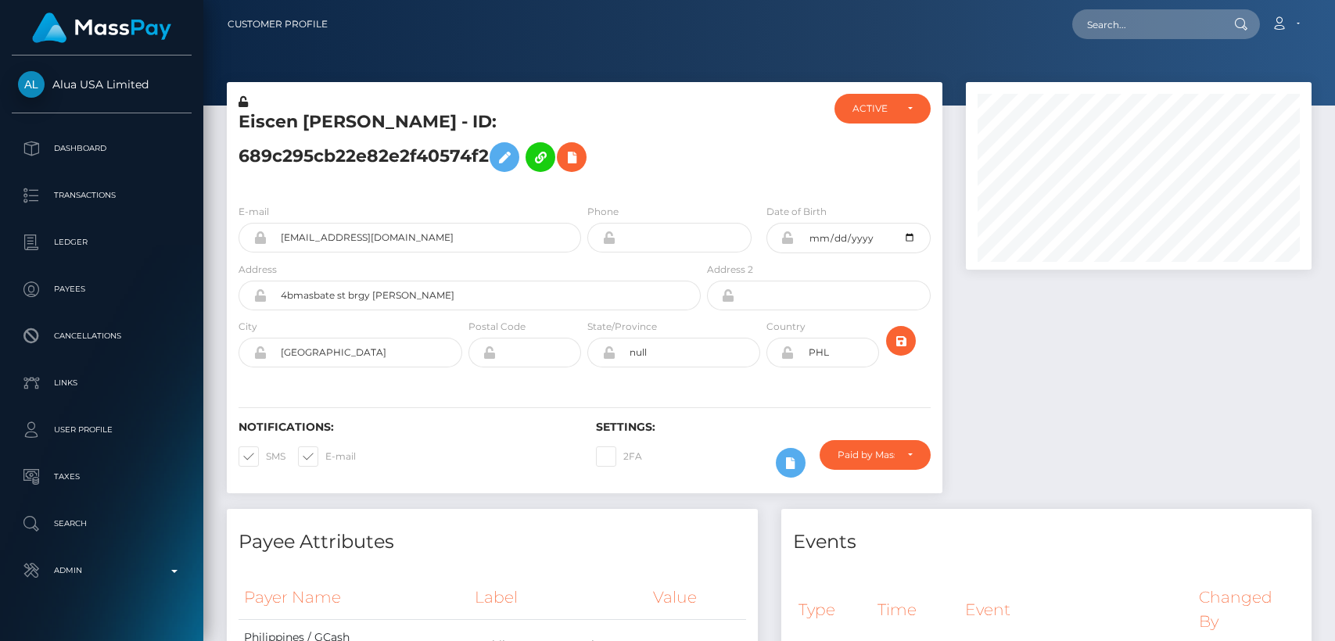 The image size is (1335, 641). I want to click on p: Dashboard, so click(102, 149).